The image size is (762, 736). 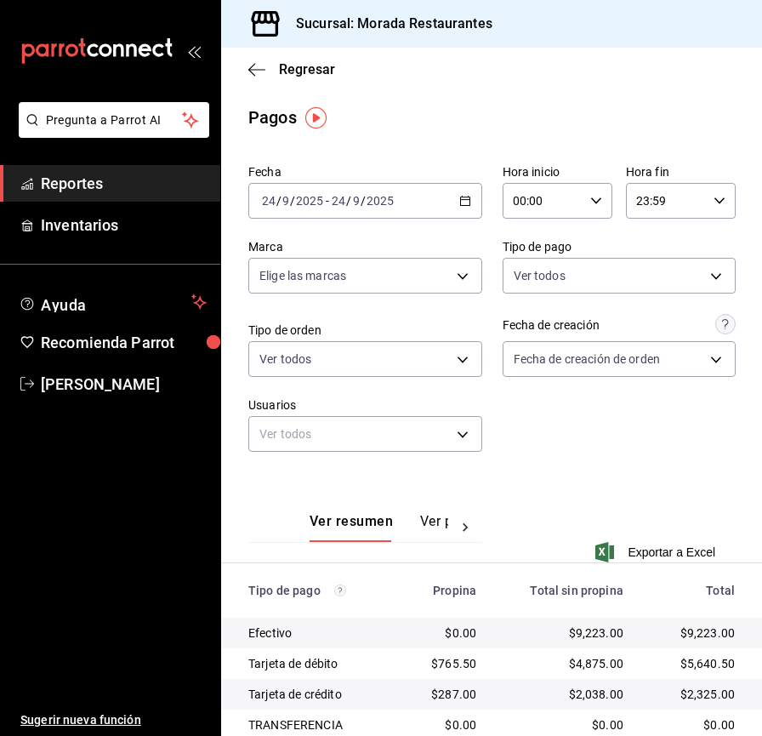 What do you see at coordinates (365, 330) in the screenshot?
I see `label: Tipo de orden` at bounding box center [365, 330].